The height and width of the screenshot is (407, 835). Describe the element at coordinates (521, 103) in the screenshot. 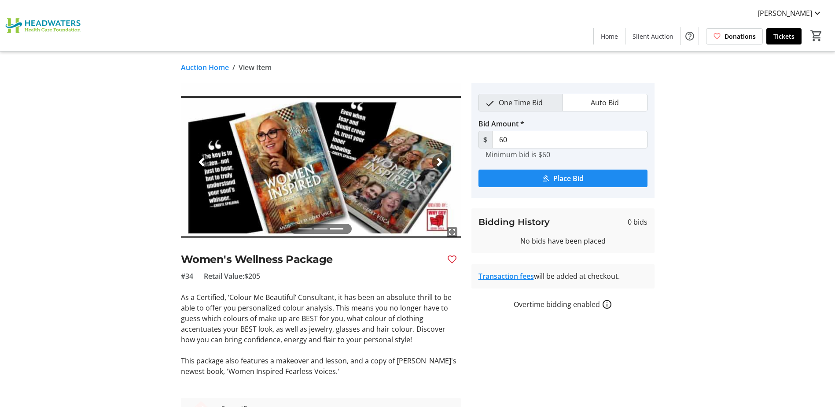

I see `span: One Time Bid` at that location.